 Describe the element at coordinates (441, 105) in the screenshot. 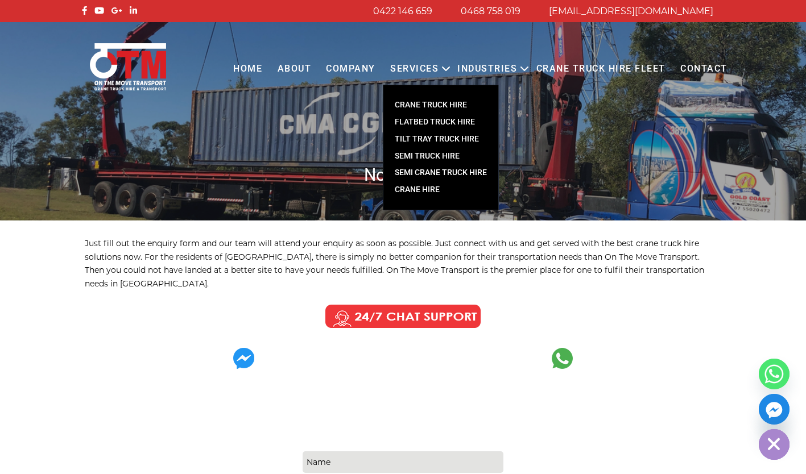

I see `a: CRANE TRUCK HIRE` at that location.